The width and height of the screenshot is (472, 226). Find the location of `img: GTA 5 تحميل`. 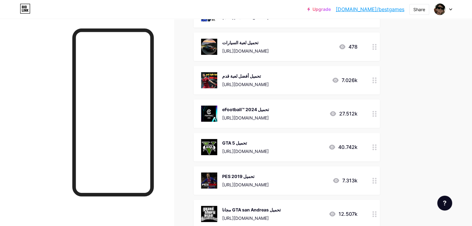

img: GTA 5 تحميل is located at coordinates (209, 147).